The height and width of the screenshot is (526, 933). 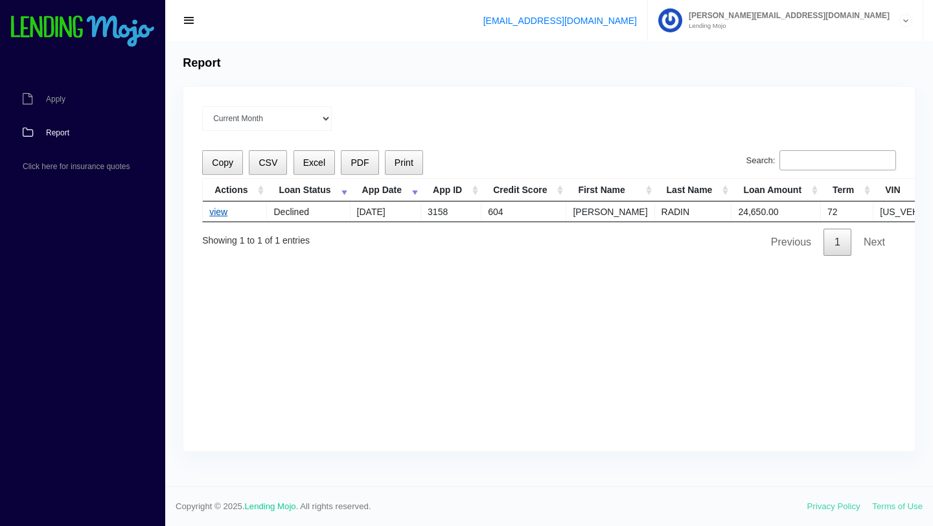 I want to click on a: Terms of Use, so click(x=897, y=506).